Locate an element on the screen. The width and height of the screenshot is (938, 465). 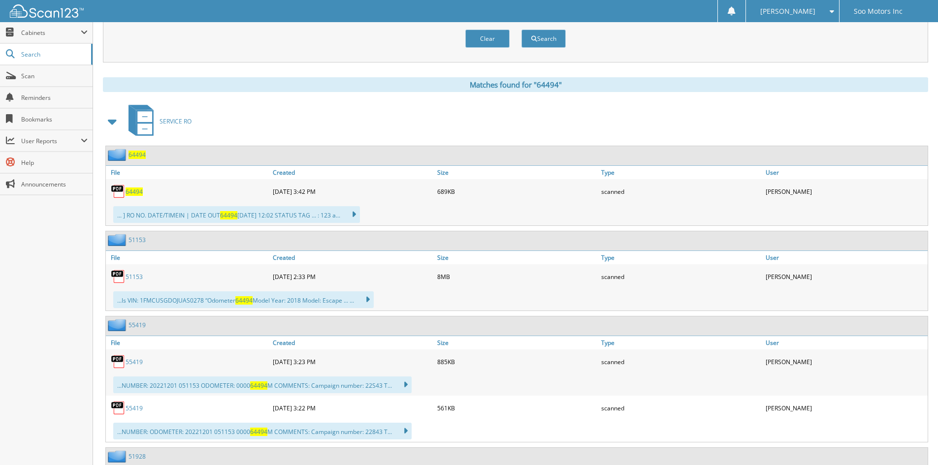
div: 885KB is located at coordinates (517, 362).